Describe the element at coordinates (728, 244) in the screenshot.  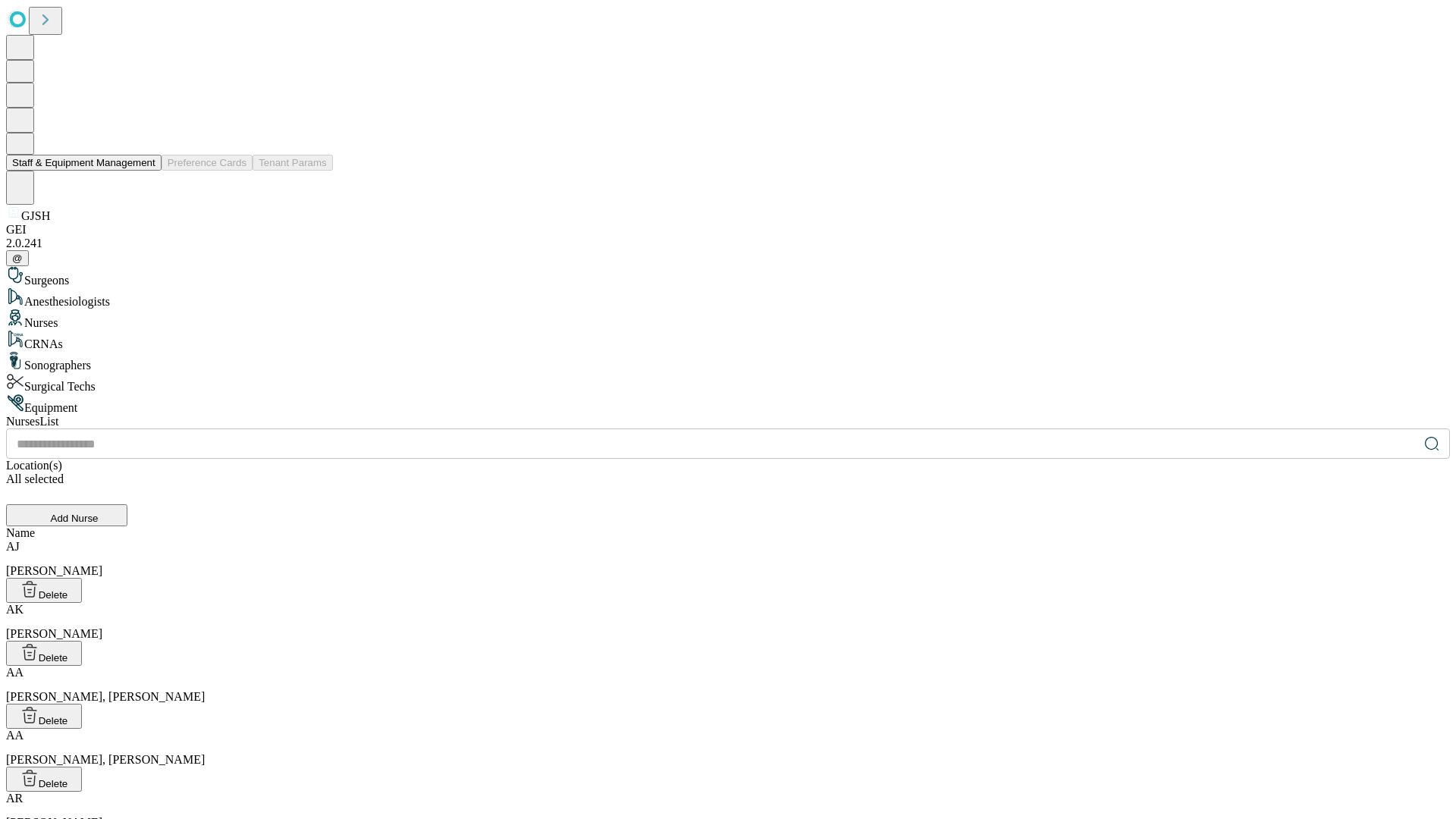
I see `div: 2.0.241` at that location.